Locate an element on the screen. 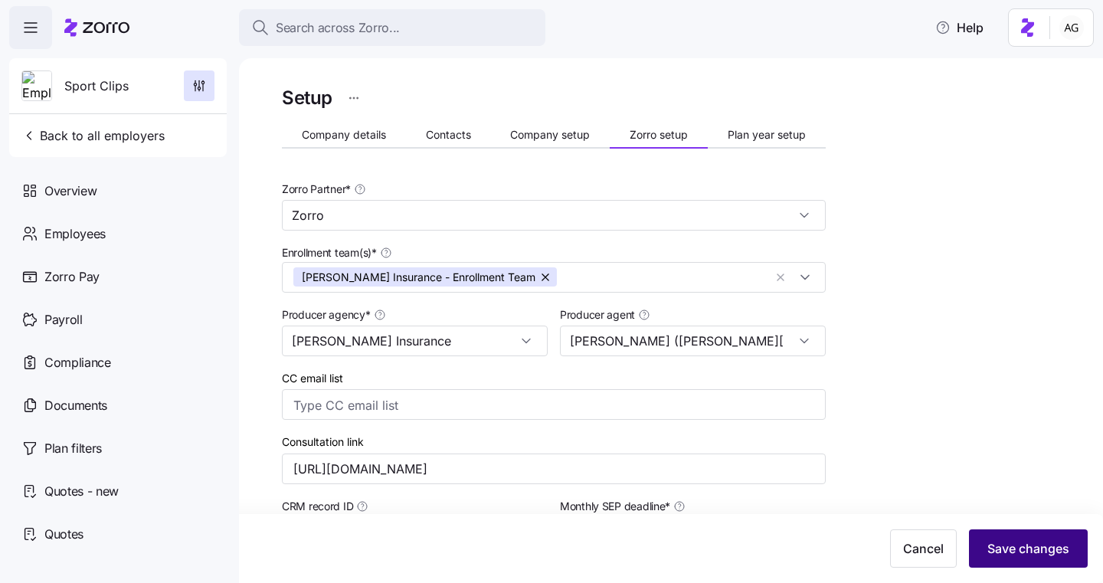 This screenshot has height=583, width=1103. a: Zorro Pay is located at coordinates (118, 277).